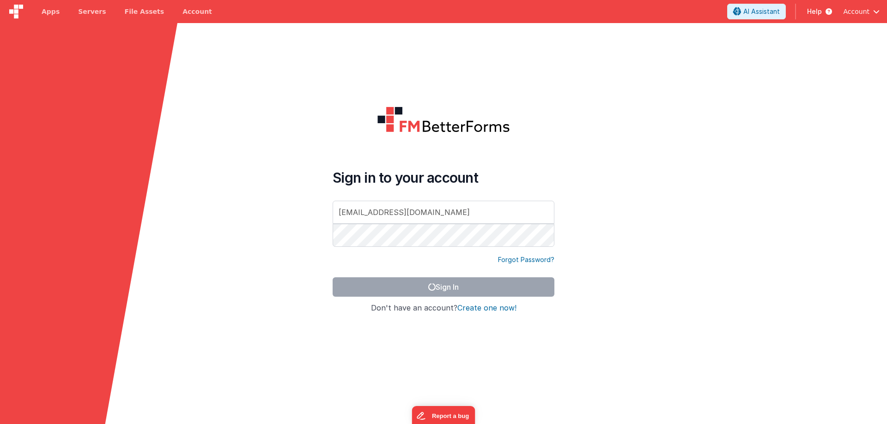 The width and height of the screenshot is (887, 424). What do you see at coordinates (526, 260) in the screenshot?
I see `a: Forgot Password?` at bounding box center [526, 260].